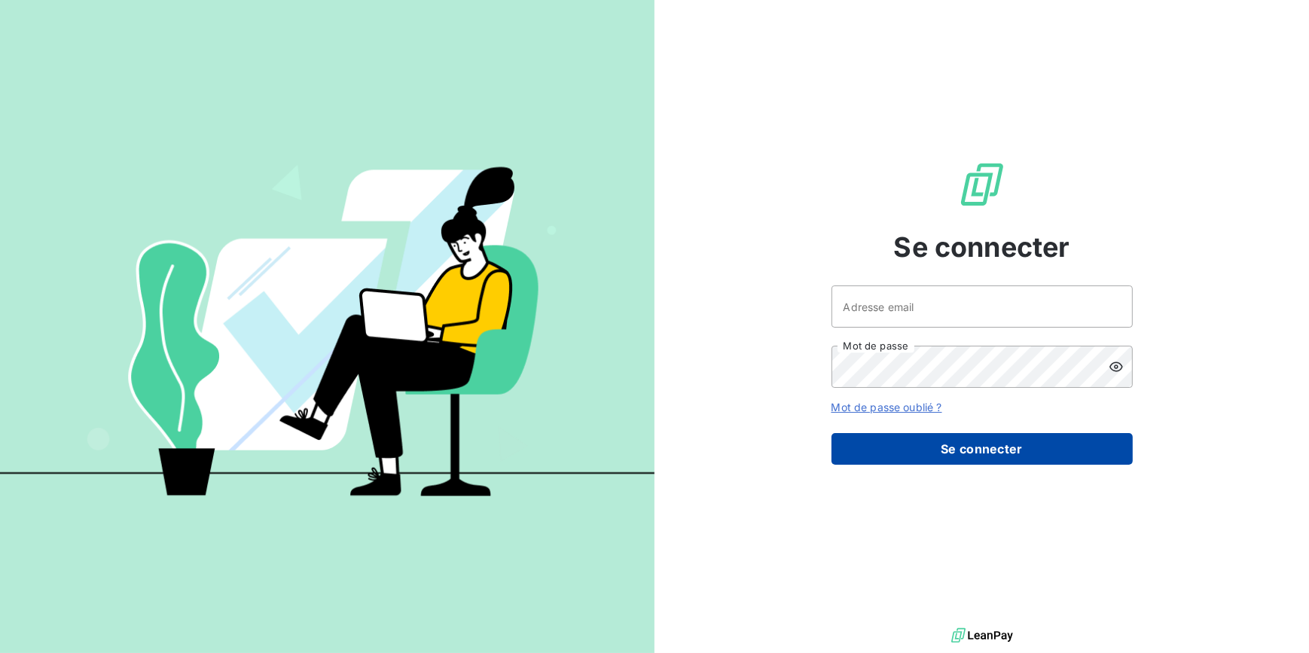 This screenshot has height=653, width=1309. I want to click on span: Se connecter, so click(982, 247).